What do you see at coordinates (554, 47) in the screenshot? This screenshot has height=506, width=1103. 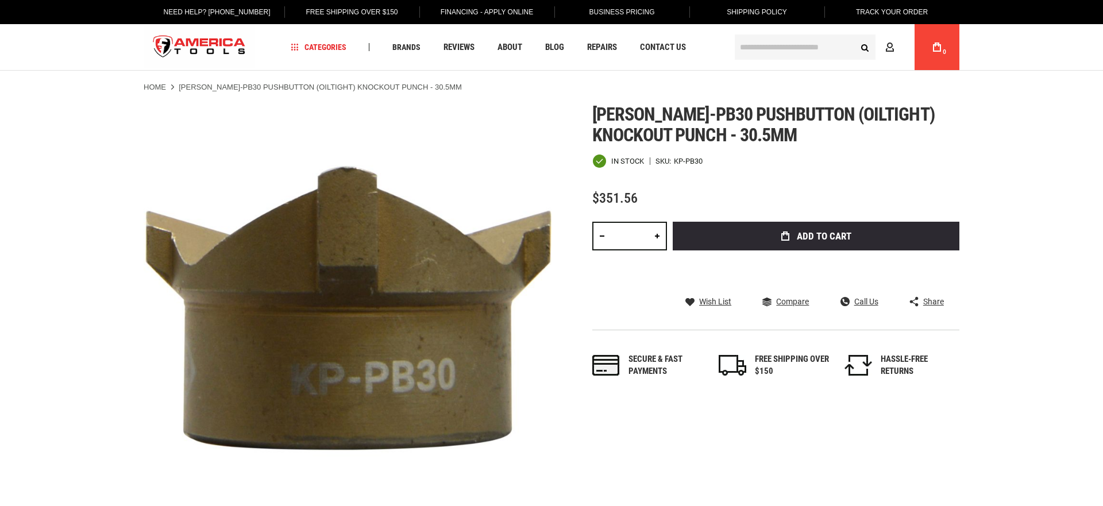 I see `span: Blog` at bounding box center [554, 47].